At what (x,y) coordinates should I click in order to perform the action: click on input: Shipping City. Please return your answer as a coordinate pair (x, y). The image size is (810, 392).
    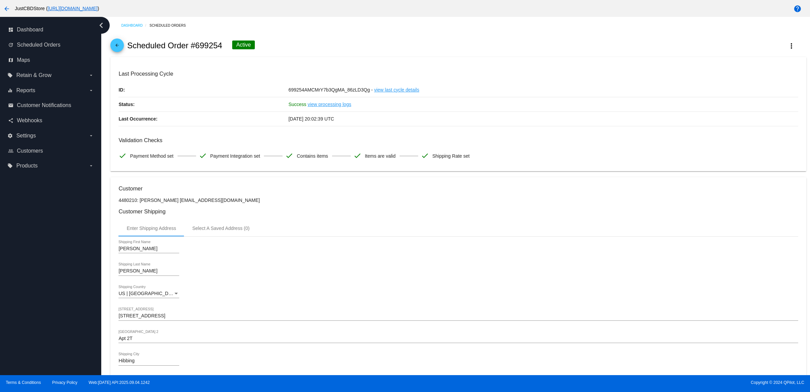
    Looking at the image, I should click on (149, 361).